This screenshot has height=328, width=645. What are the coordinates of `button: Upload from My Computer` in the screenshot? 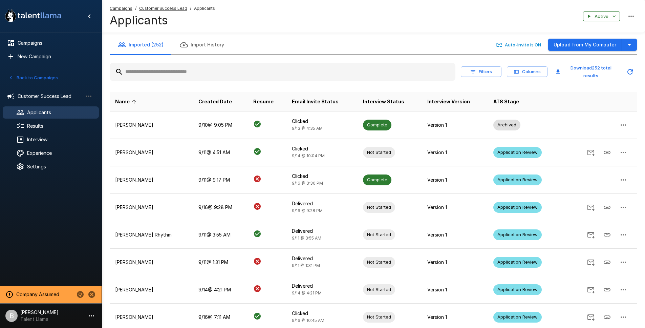 It's located at (585, 45).